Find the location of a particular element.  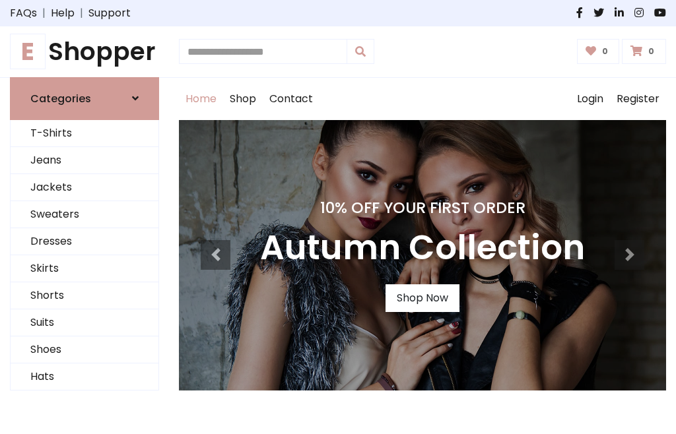

a: Contact is located at coordinates (291, 99).